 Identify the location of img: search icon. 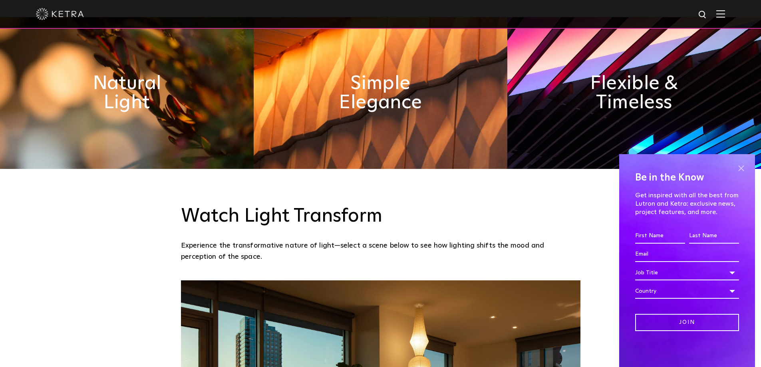
(703, 15).